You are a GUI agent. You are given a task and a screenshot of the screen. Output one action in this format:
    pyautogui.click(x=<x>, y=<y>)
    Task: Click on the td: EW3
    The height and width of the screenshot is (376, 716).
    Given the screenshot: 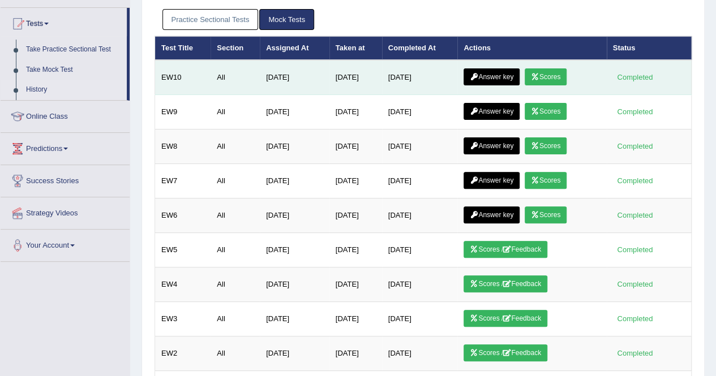 What is the action you would take?
    pyautogui.click(x=183, y=319)
    